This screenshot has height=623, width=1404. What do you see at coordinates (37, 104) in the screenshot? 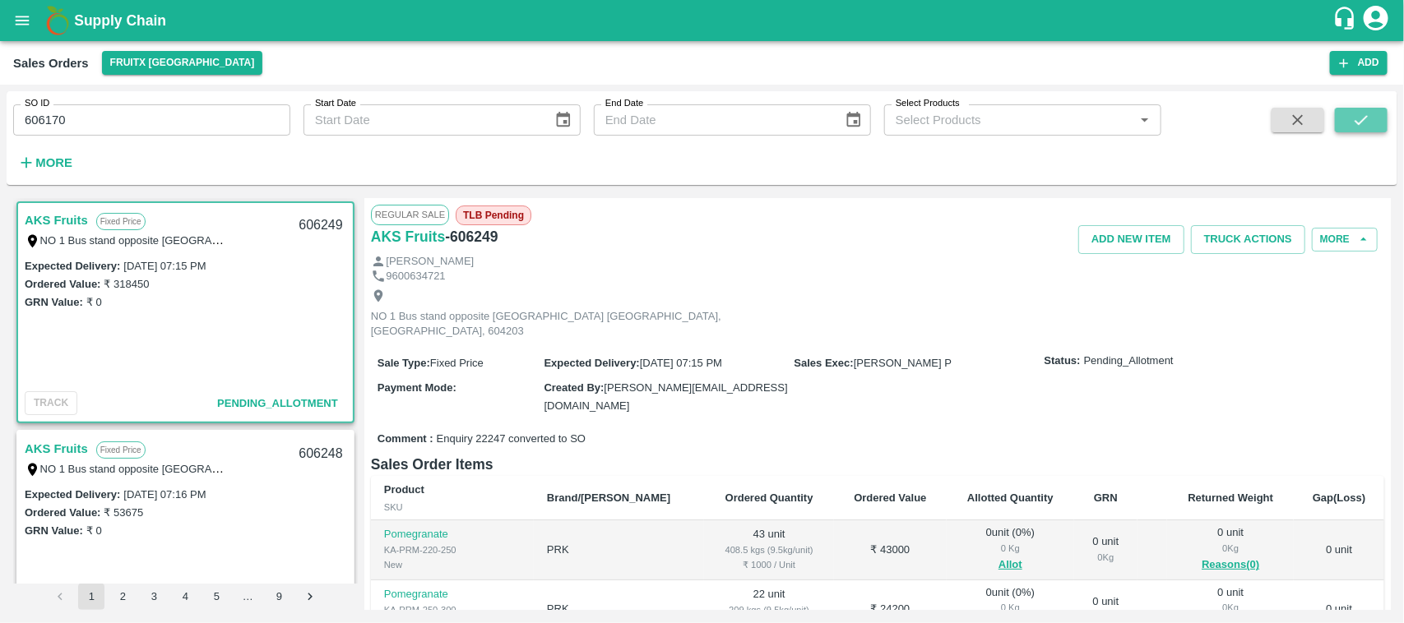
I see `label: SO ID` at bounding box center [37, 104].